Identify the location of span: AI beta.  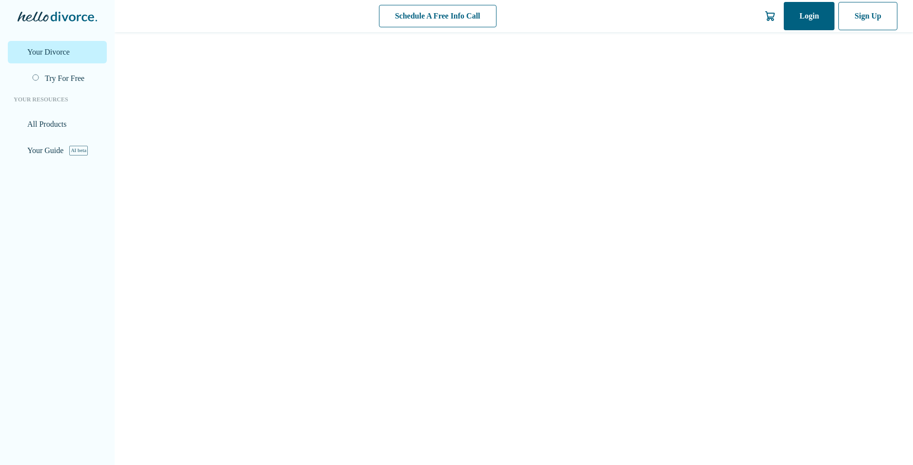
(79, 151).